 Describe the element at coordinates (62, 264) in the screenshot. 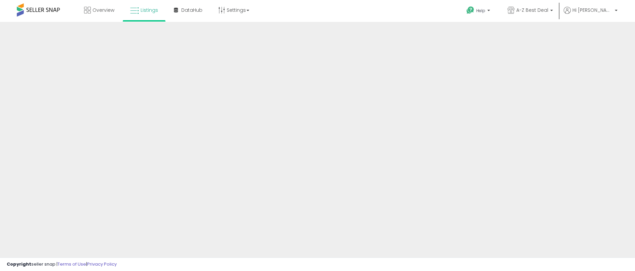

I see `div: seller snap | |` at that location.